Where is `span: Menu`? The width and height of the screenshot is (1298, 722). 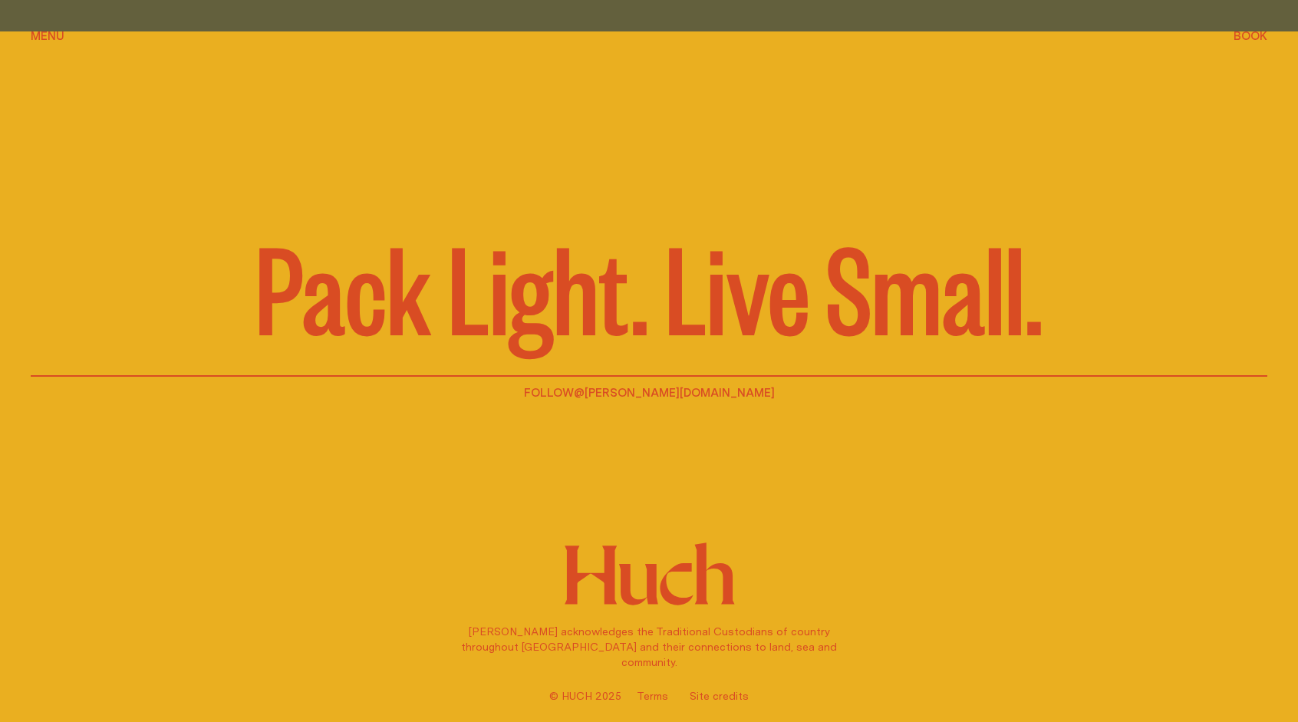 span: Menu is located at coordinates (48, 35).